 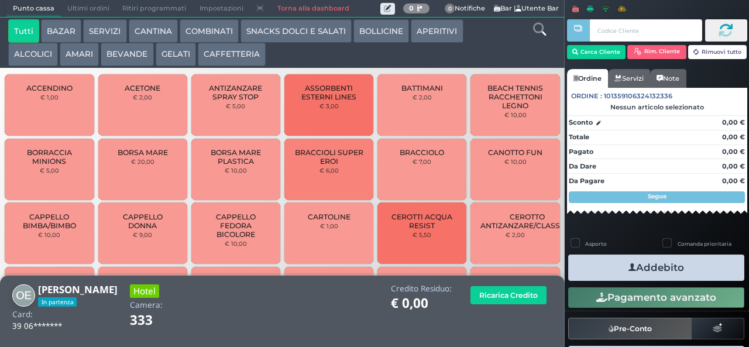 What do you see at coordinates (49, 88) in the screenshot?
I see `span: ACCENDINO` at bounding box center [49, 88].